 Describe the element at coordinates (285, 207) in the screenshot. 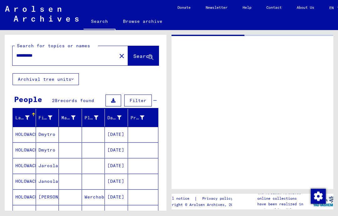

I see `p: have been realized in partnership with` at that location.